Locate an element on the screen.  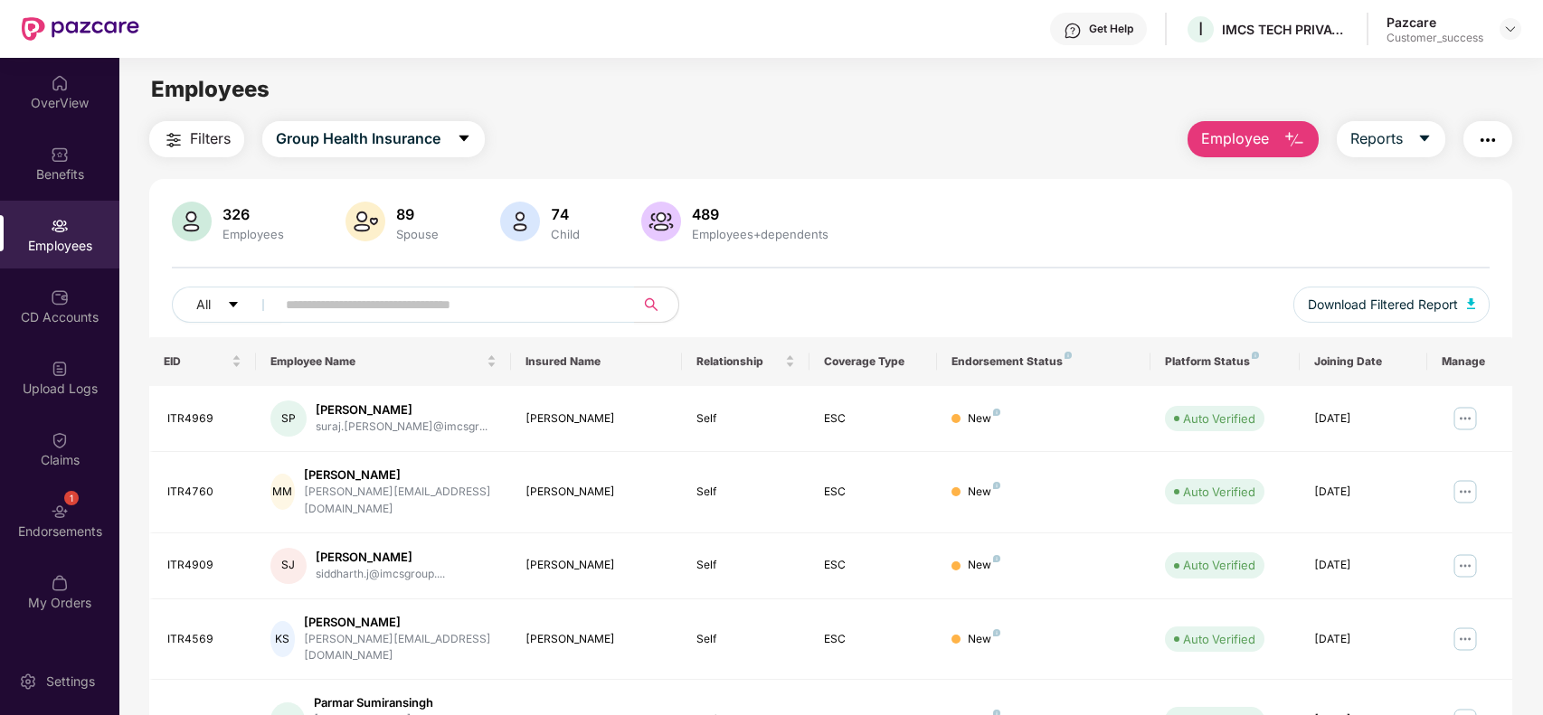
span: Relationship is located at coordinates (739, 362).